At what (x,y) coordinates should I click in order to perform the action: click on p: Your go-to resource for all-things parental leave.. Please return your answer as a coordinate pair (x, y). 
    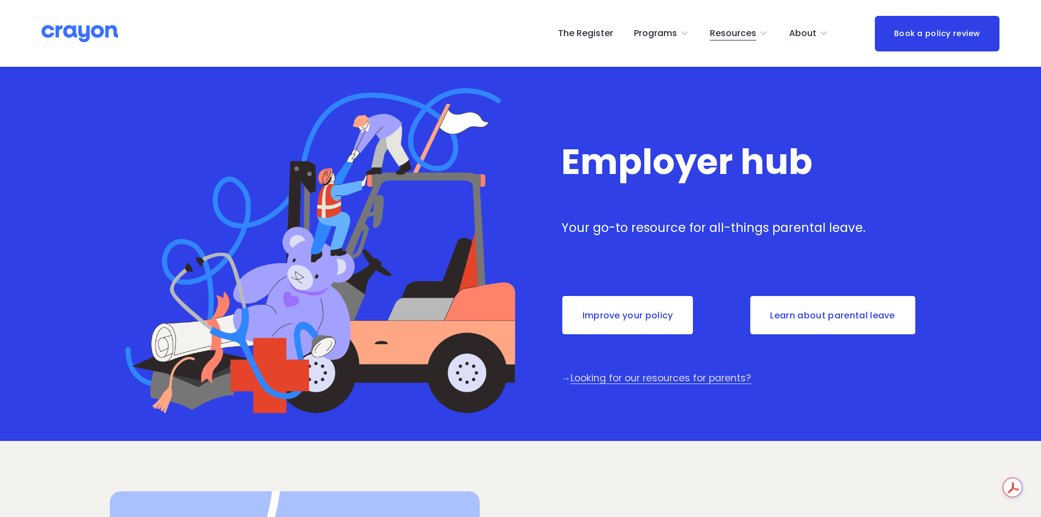
    Looking at the image, I should click on (746, 228).